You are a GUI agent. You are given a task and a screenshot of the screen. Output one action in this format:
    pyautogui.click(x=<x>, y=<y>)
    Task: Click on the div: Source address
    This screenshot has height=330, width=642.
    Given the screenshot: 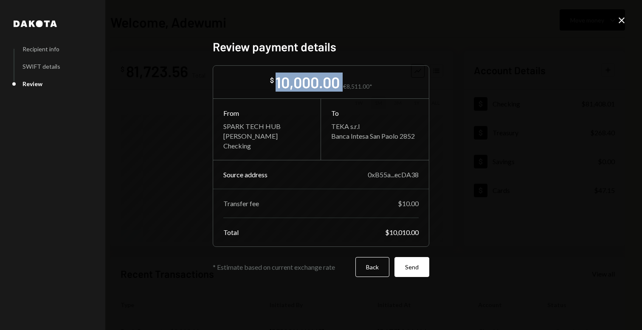 What is the action you would take?
    pyautogui.click(x=245, y=175)
    